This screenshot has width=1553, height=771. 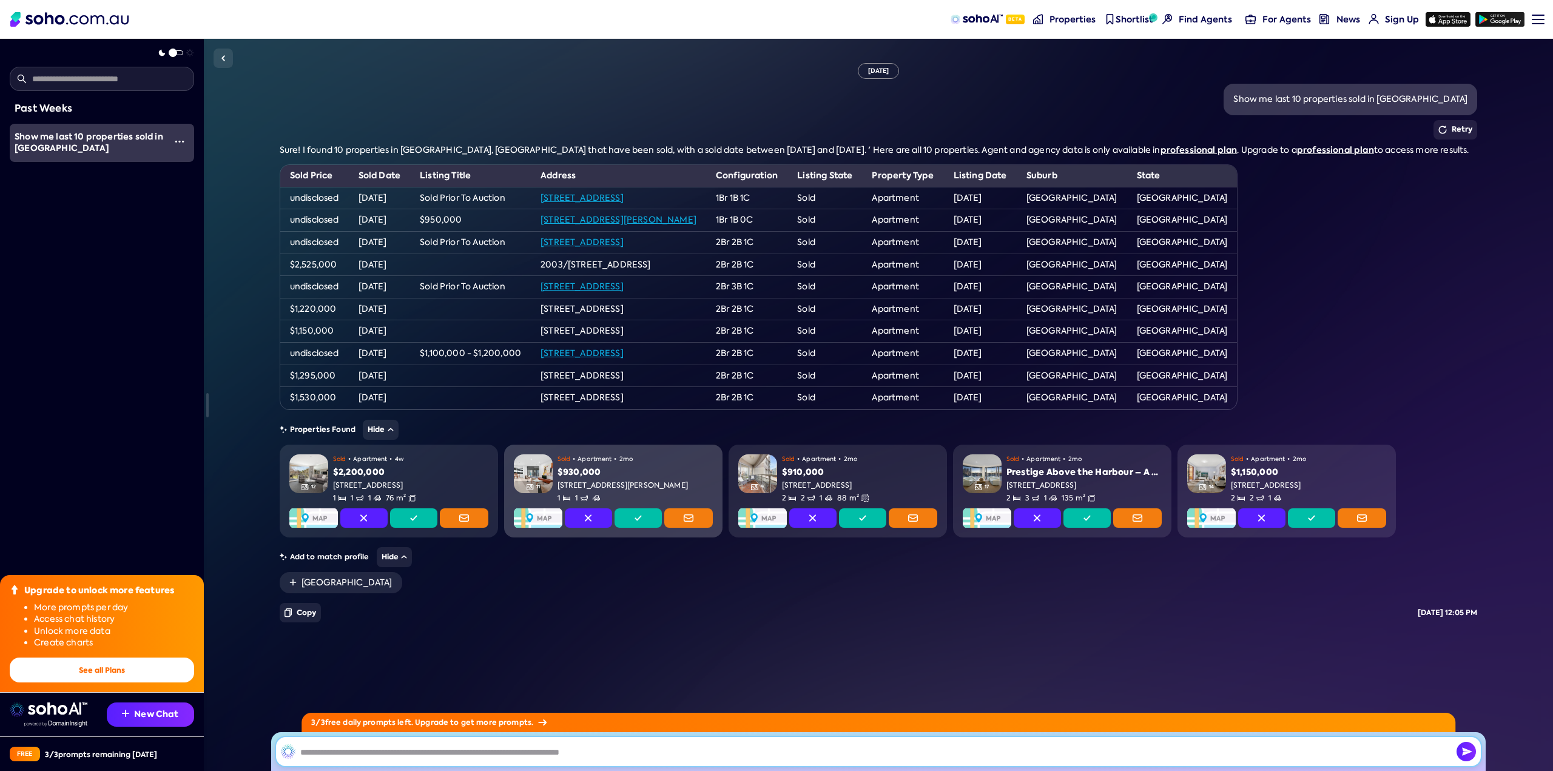 What do you see at coordinates (288, 752) in the screenshot?
I see `img: SohoAI logo black` at bounding box center [288, 752].